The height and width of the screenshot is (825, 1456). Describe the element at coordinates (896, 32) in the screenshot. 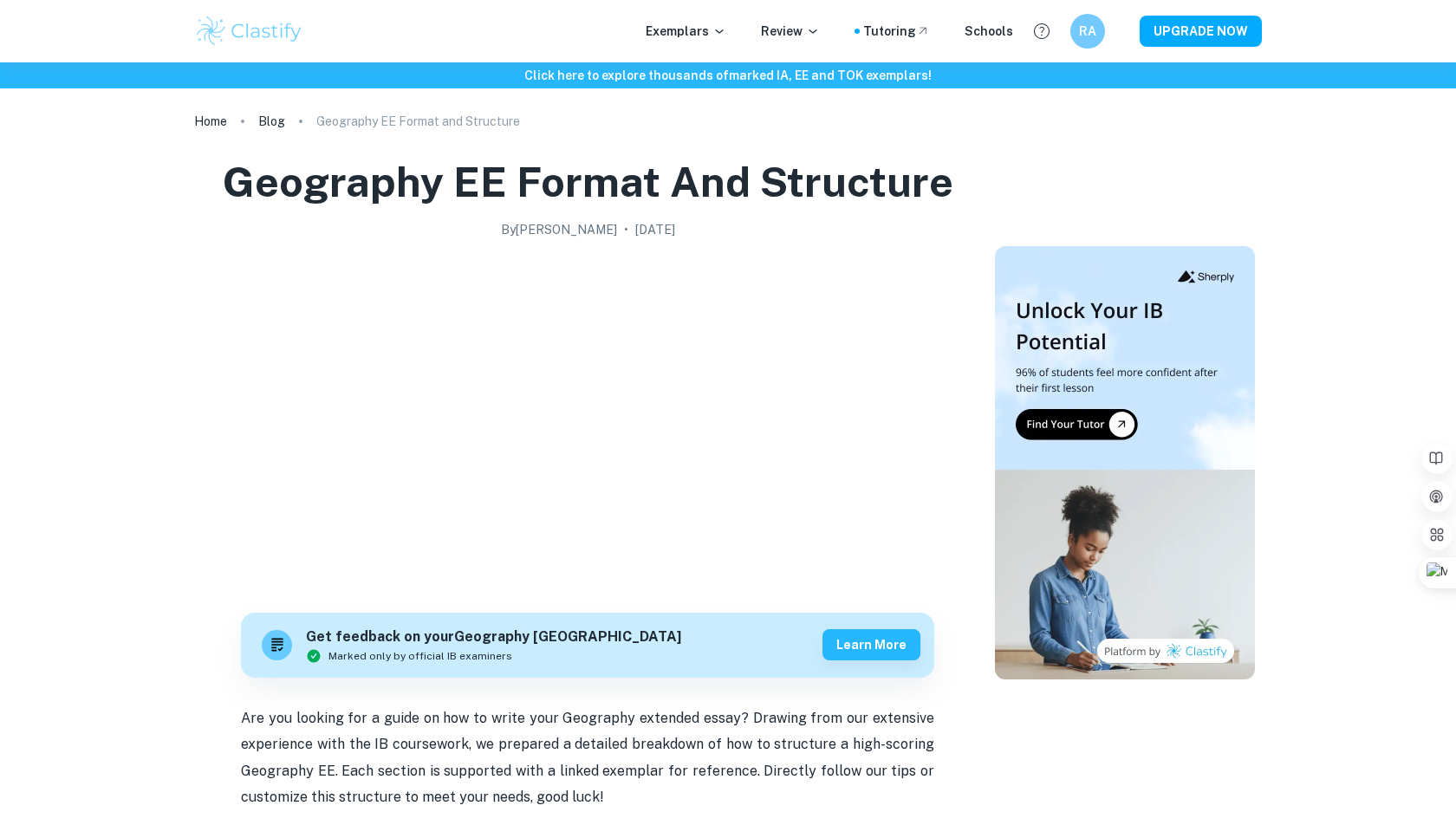

I see `div: Tutoring` at that location.